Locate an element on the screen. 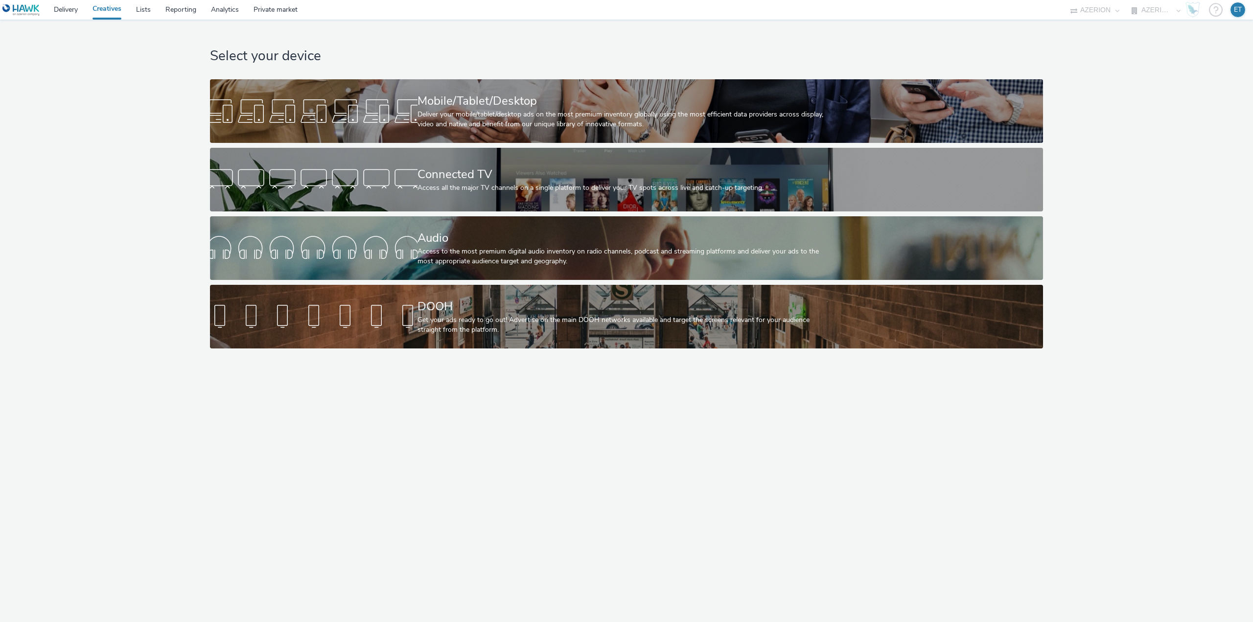  div: ET is located at coordinates (1238, 10).